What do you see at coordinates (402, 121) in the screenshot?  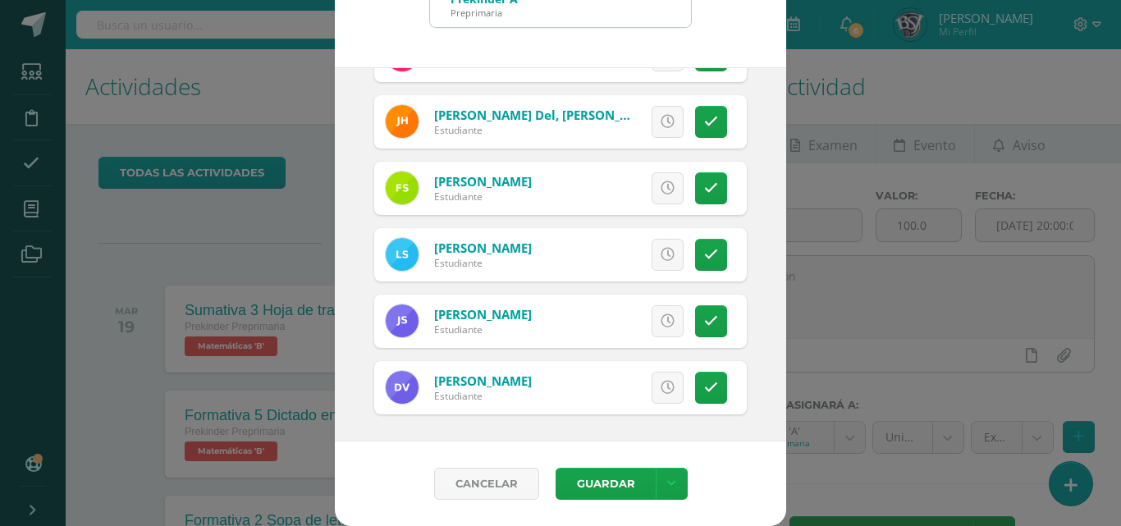 I see `img: b6f42f284206f50bfec6825db73c3d7a.png` at bounding box center [402, 121].